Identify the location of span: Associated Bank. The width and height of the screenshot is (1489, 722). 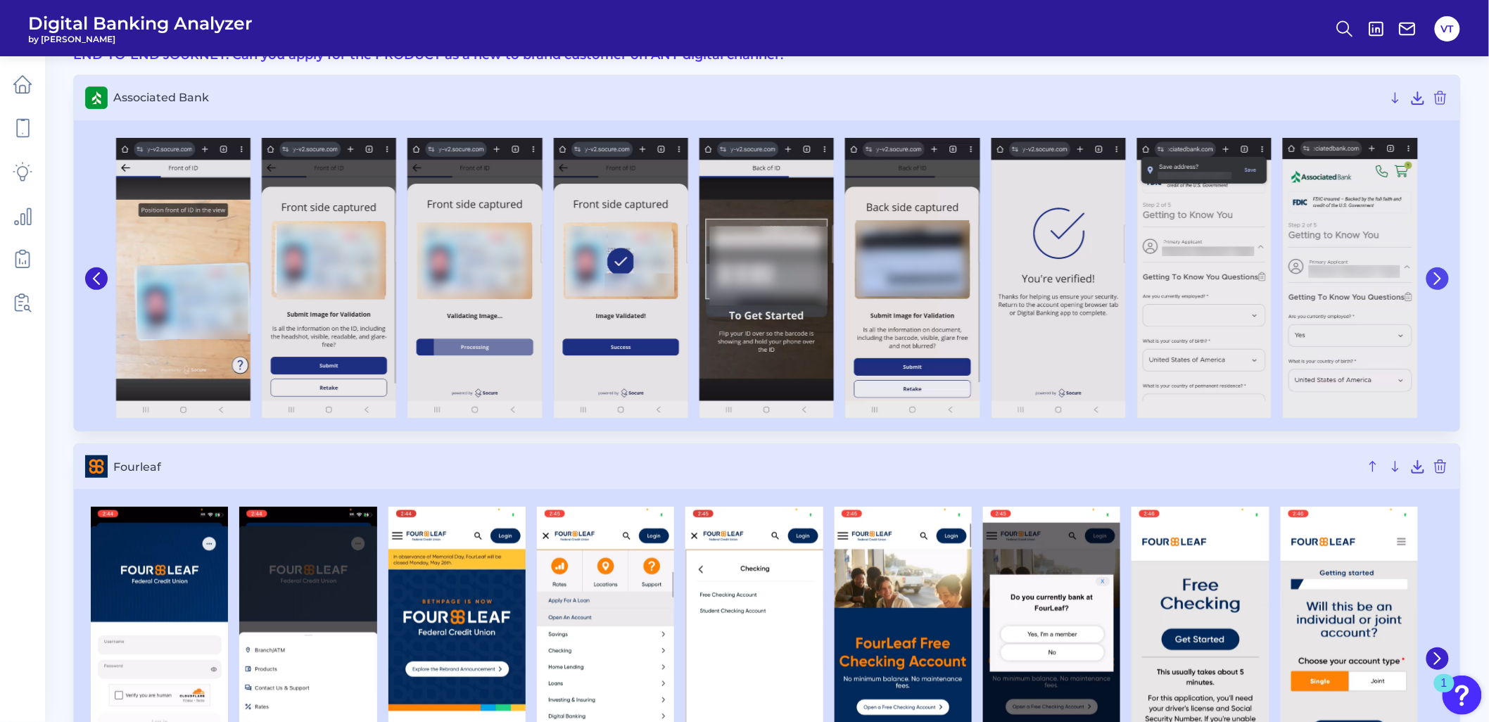
(747, 97).